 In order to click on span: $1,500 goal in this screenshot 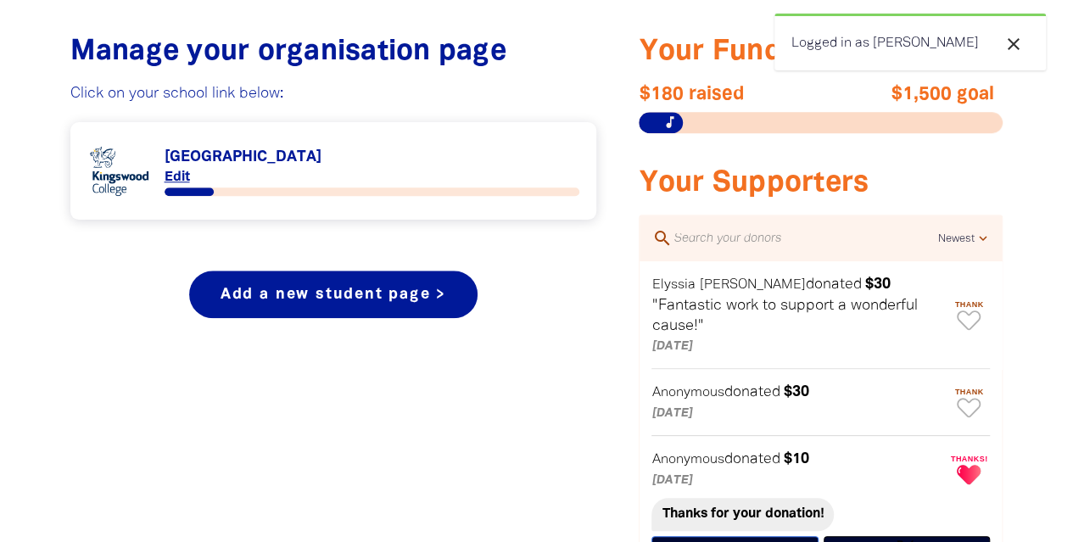, I will do `click(903, 94)`.